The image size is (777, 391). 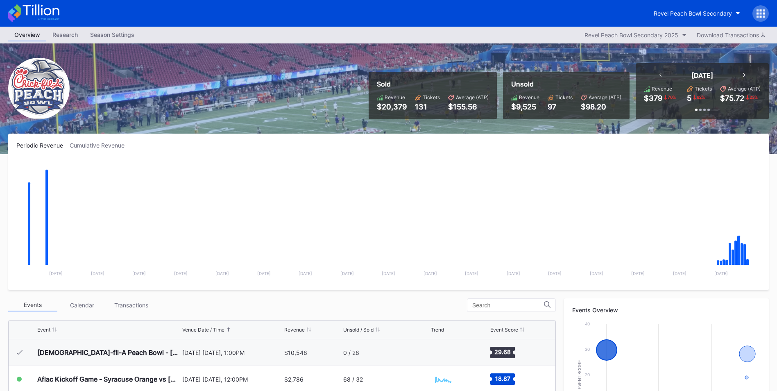 I want to click on div: Sold, so click(x=432, y=84).